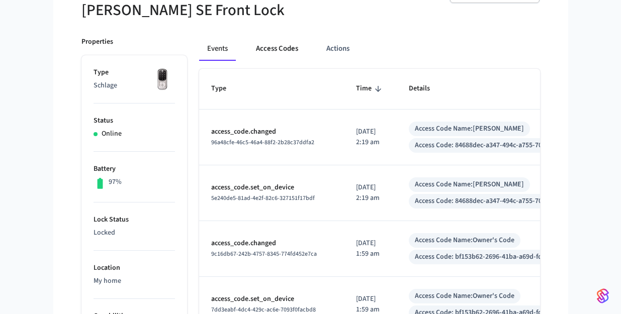  Describe the element at coordinates (217, 49) in the screenshot. I see `button: Events` at that location.